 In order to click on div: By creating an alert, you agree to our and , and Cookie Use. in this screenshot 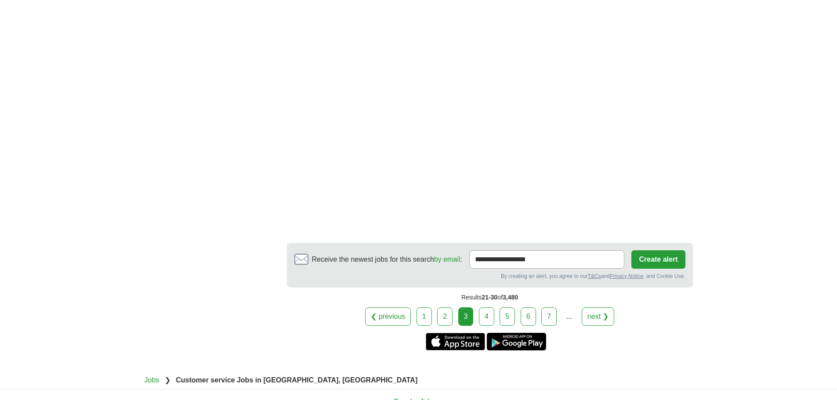, I will do `click(490, 276)`.